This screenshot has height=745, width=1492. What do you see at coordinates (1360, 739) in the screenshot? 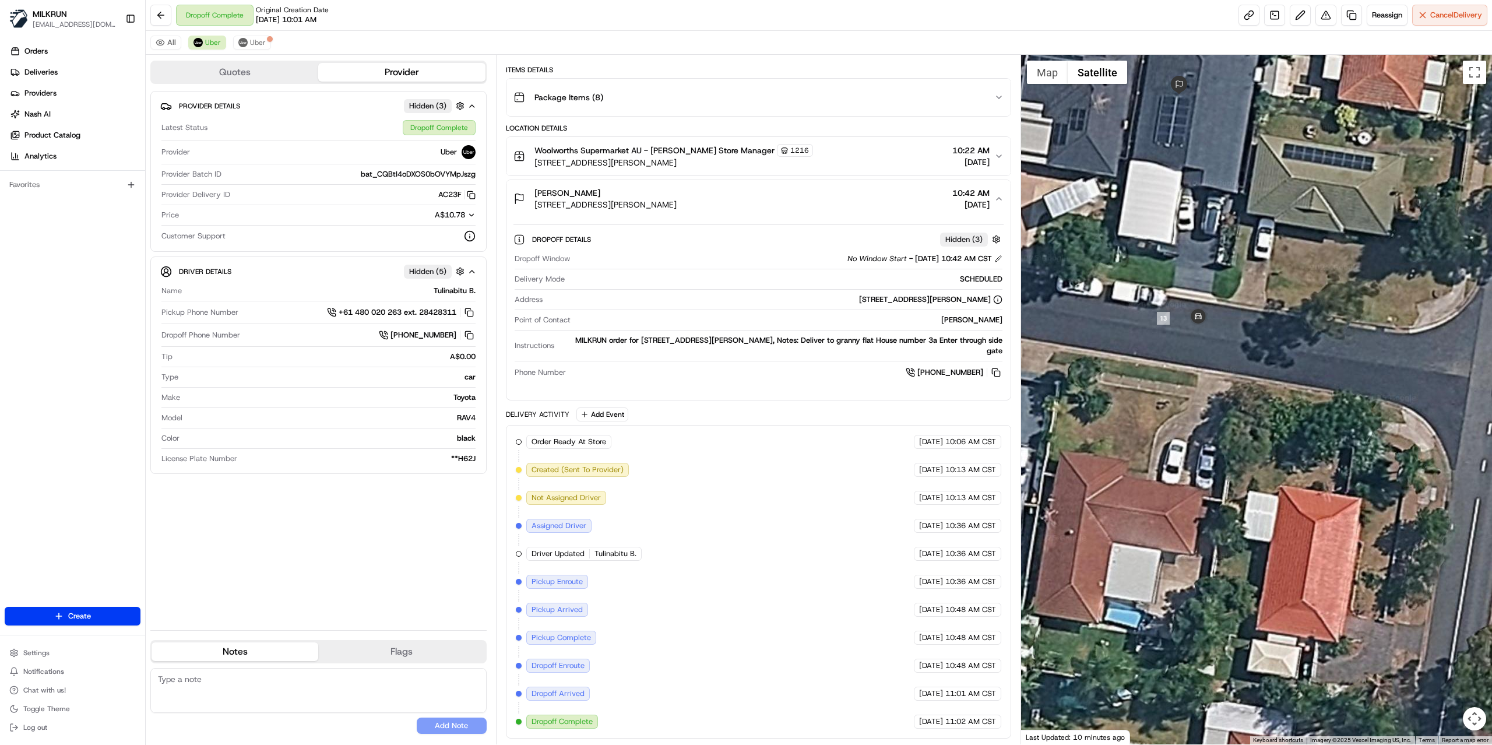
I see `span: Imagery ©2025 Vexcel Imaging US, Inc.` at bounding box center [1360, 739].